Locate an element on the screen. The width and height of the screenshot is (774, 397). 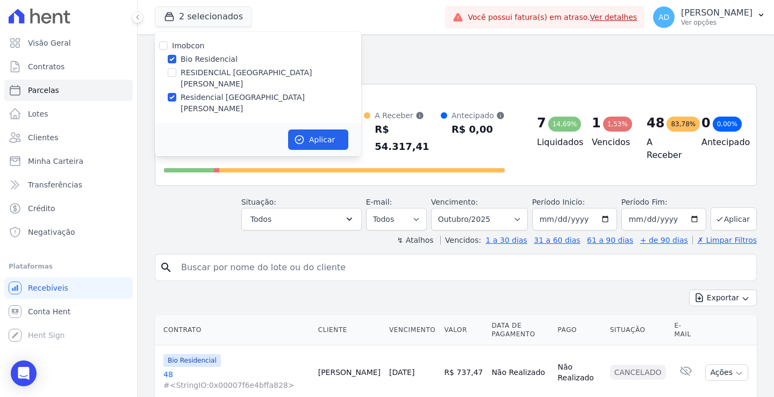
h4: Antecipado is located at coordinates (721, 142).